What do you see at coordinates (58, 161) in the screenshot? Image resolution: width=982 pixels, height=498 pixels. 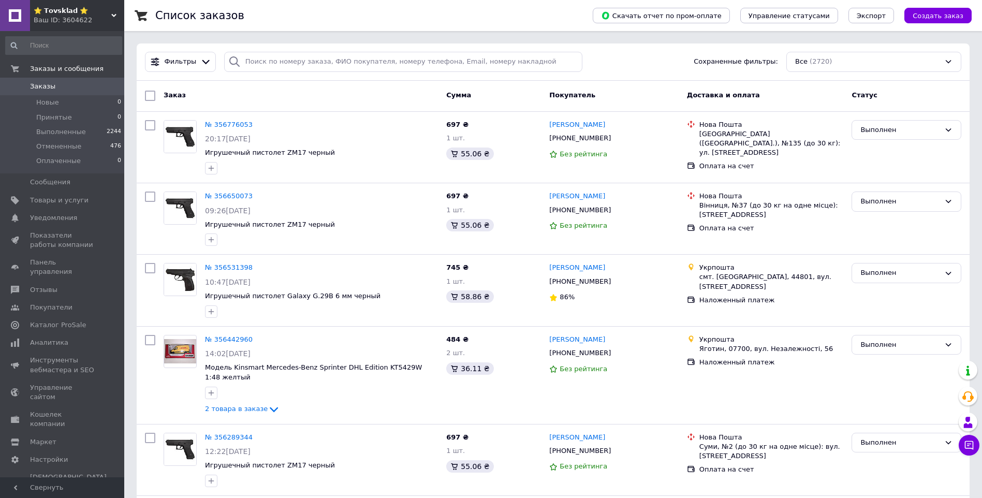 I see `span: Оплаченные` at bounding box center [58, 161].